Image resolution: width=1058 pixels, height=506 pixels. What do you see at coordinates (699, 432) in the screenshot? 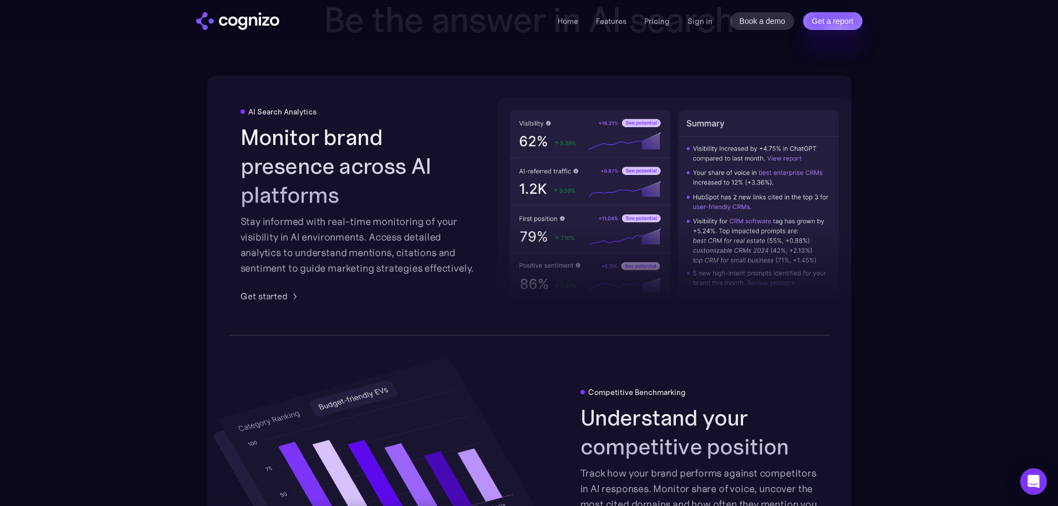
I see `h2: Understand your competitive position` at bounding box center [699, 432].